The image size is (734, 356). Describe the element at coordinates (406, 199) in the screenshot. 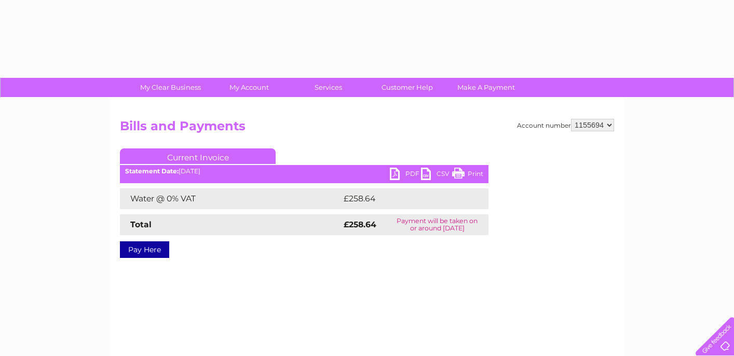

I see `td: £258.64` at that location.